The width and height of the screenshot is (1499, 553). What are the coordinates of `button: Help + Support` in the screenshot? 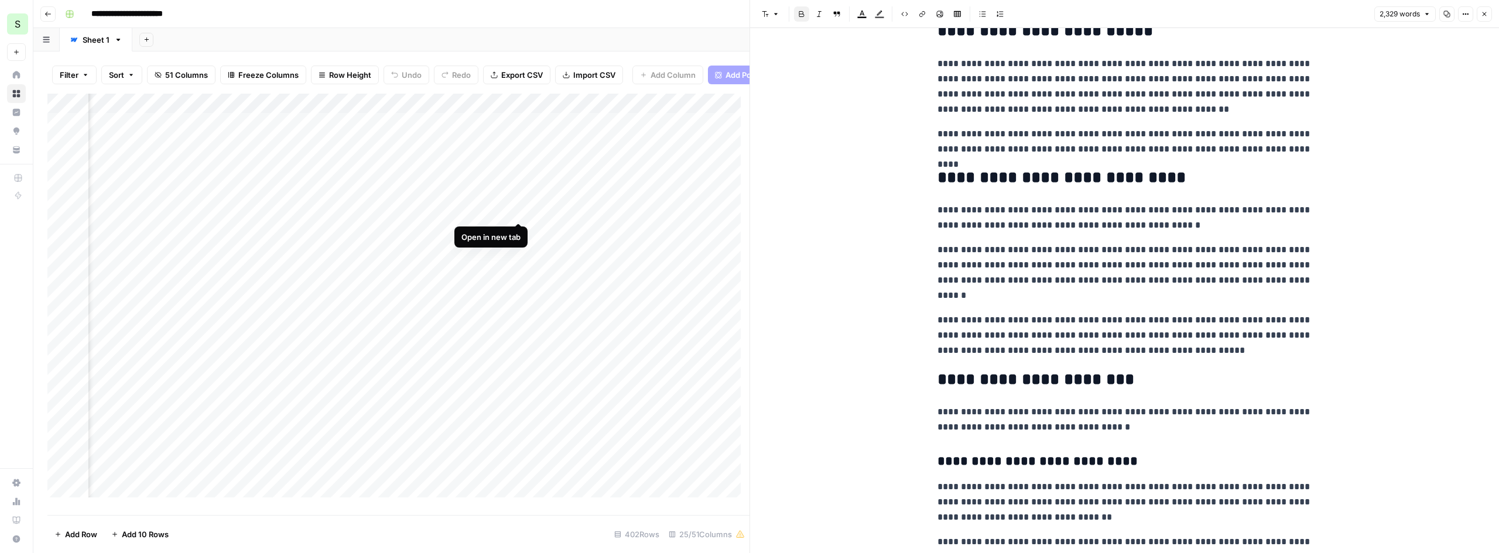 It's located at (16, 539).